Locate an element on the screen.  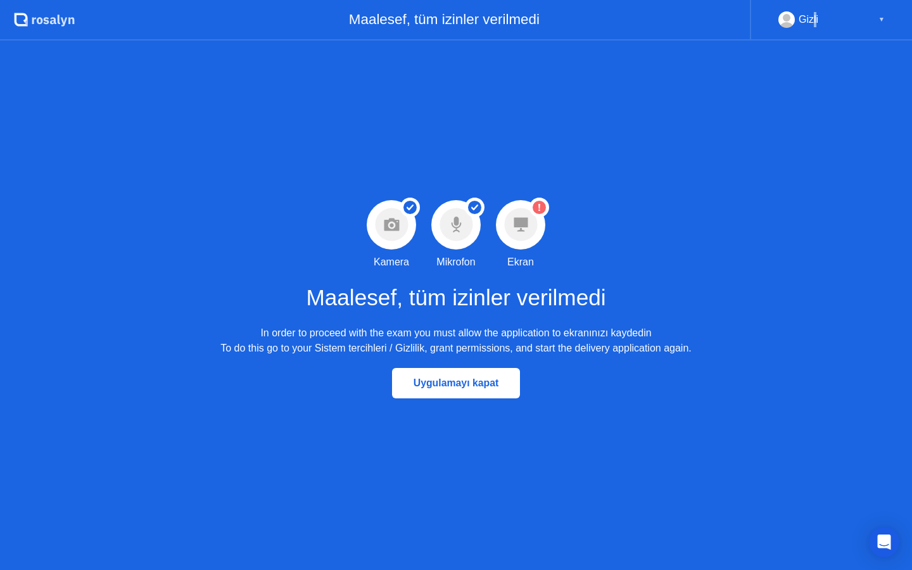
div: Gizli is located at coordinates (808, 20).